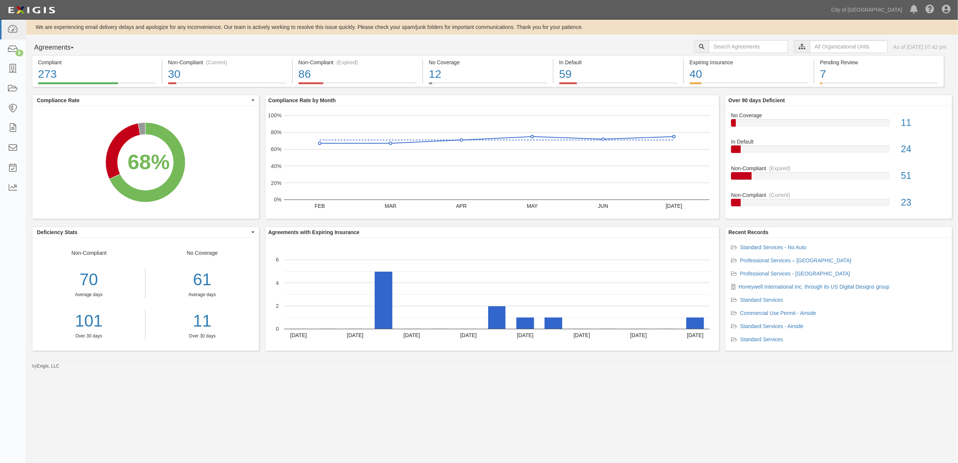 The width and height of the screenshot is (958, 463). I want to click on a: Non-Compliant(Current)30, so click(227, 85).